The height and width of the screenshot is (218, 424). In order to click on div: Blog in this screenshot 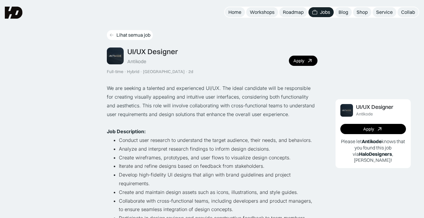, I will do `click(343, 12)`.